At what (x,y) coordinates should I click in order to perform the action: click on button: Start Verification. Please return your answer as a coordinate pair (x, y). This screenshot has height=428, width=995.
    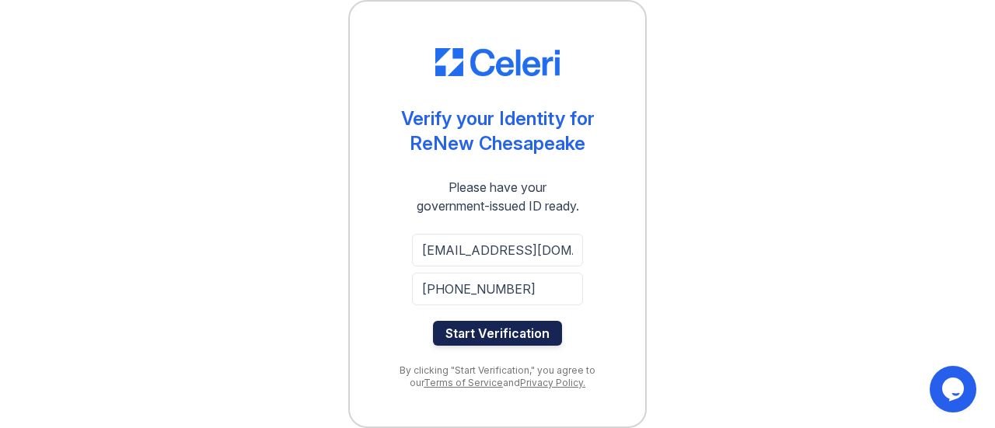
    Looking at the image, I should click on (497, 333).